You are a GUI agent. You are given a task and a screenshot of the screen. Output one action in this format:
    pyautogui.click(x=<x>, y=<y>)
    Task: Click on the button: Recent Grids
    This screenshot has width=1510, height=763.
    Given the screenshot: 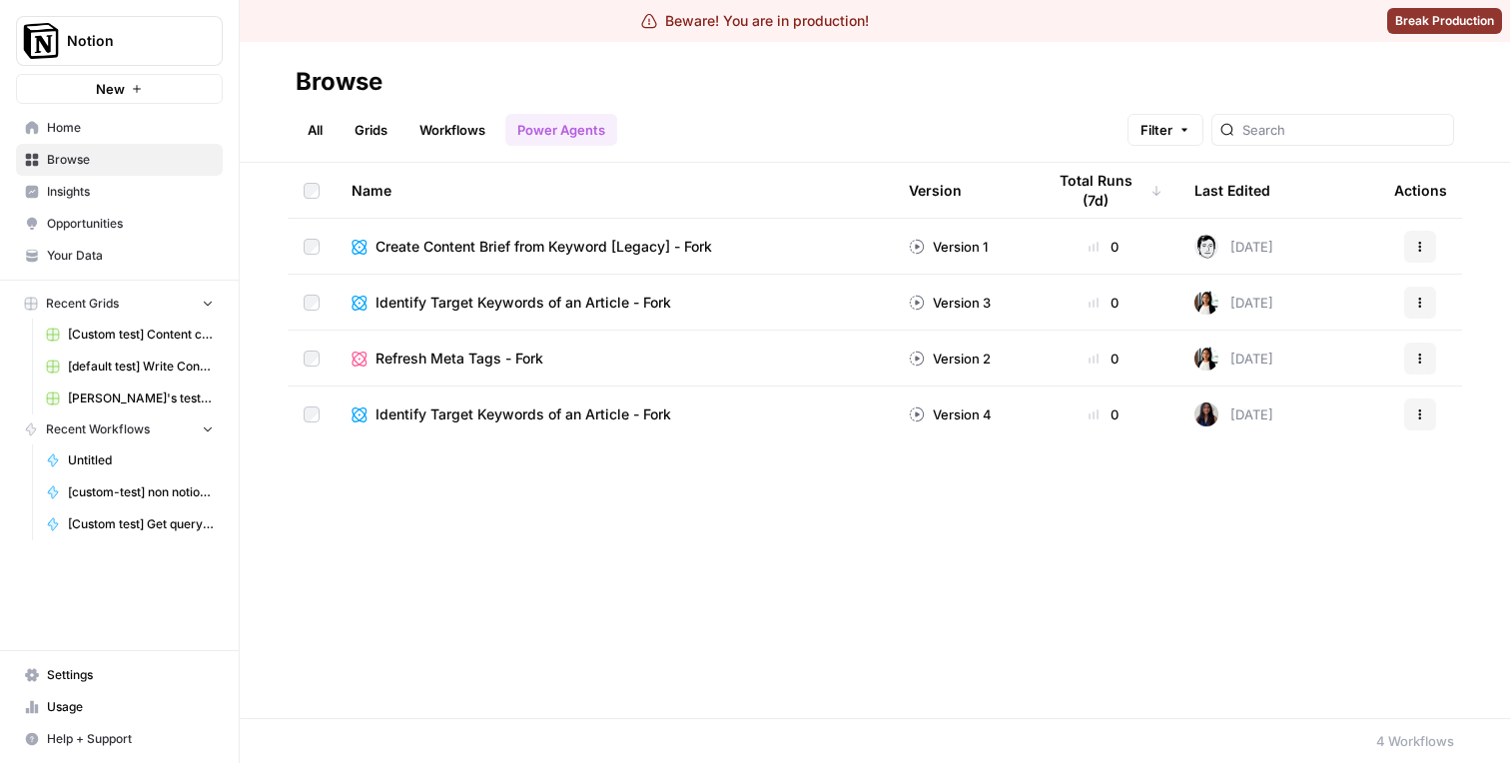 What is the action you would take?
    pyautogui.click(x=119, y=304)
    